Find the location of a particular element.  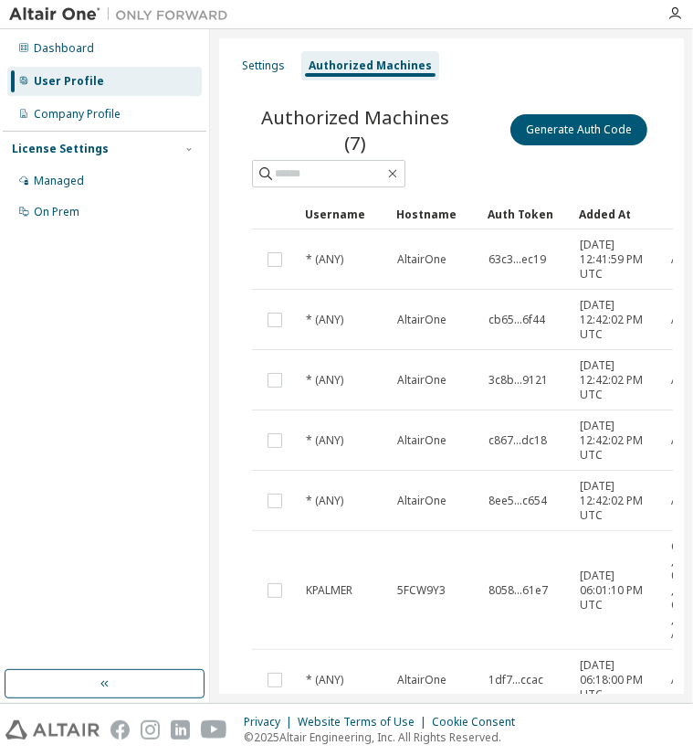

span: Authorized Machines (7) is located at coordinates (355, 130).